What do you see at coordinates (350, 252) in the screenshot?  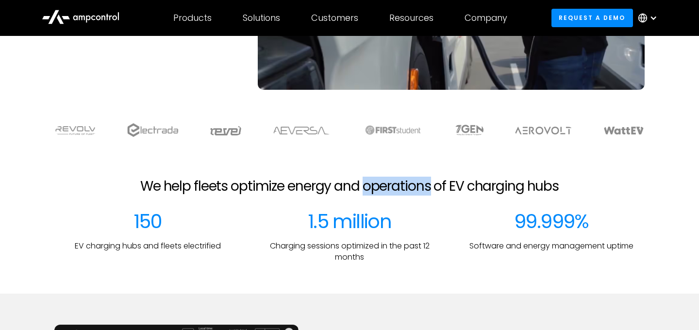 I see `p: Charging sessions optimized in the past 12 months` at bounding box center [350, 252].